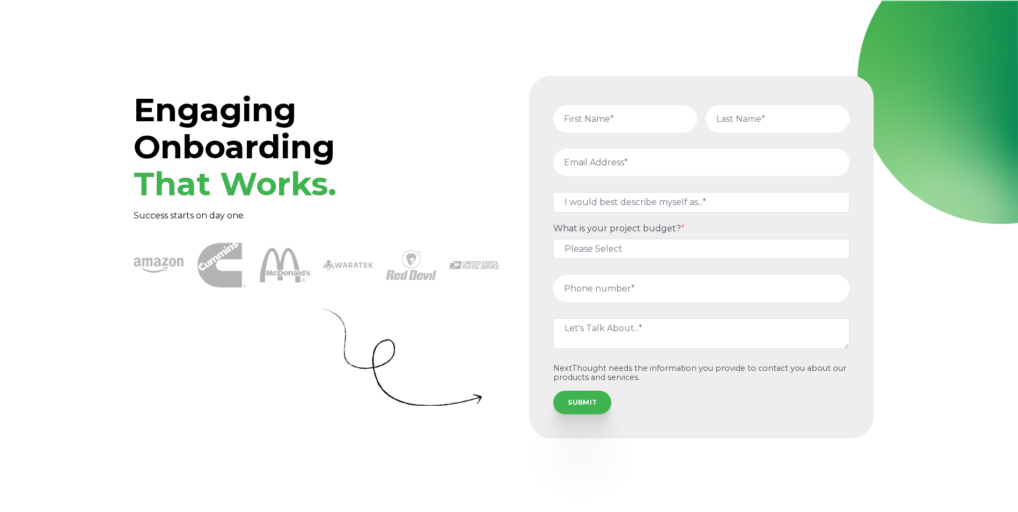  What do you see at coordinates (475, 265) in the screenshot?
I see `img: USPS` at bounding box center [475, 265].